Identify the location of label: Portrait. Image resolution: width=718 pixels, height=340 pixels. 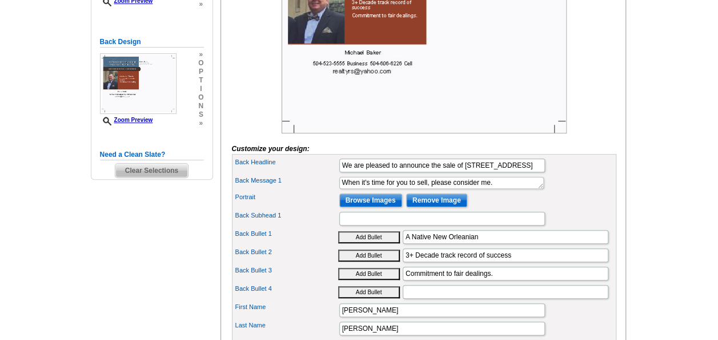
(287, 197).